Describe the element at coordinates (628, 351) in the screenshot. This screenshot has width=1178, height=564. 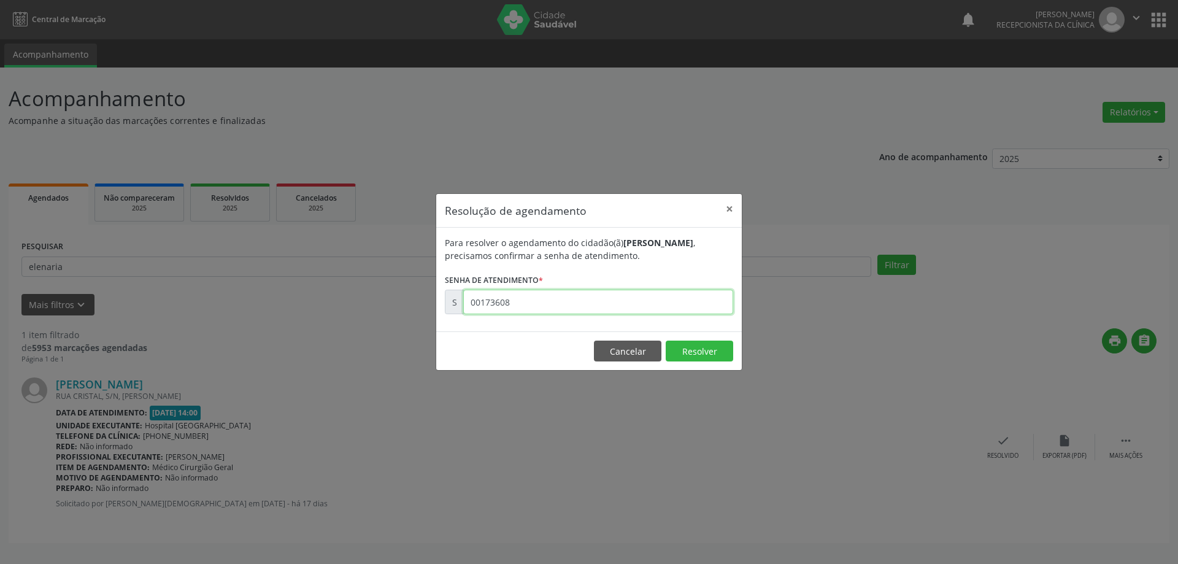
I see `button: Cancelar` at that location.